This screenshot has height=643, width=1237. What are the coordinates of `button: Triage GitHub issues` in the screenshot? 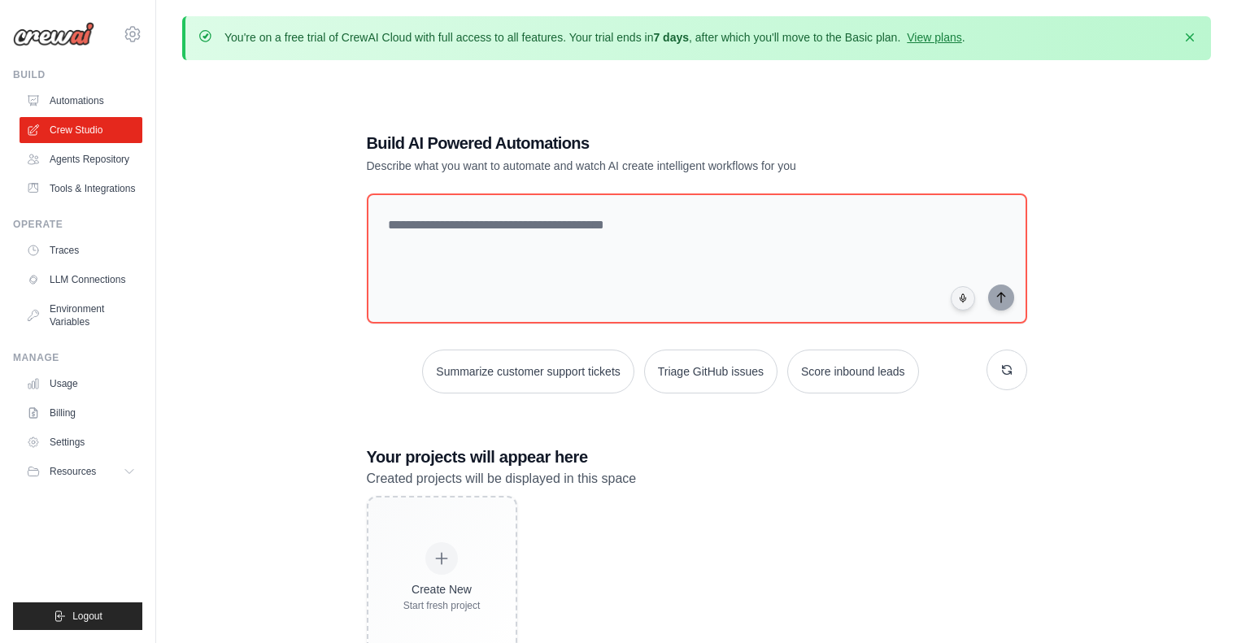 It's located at (711, 372).